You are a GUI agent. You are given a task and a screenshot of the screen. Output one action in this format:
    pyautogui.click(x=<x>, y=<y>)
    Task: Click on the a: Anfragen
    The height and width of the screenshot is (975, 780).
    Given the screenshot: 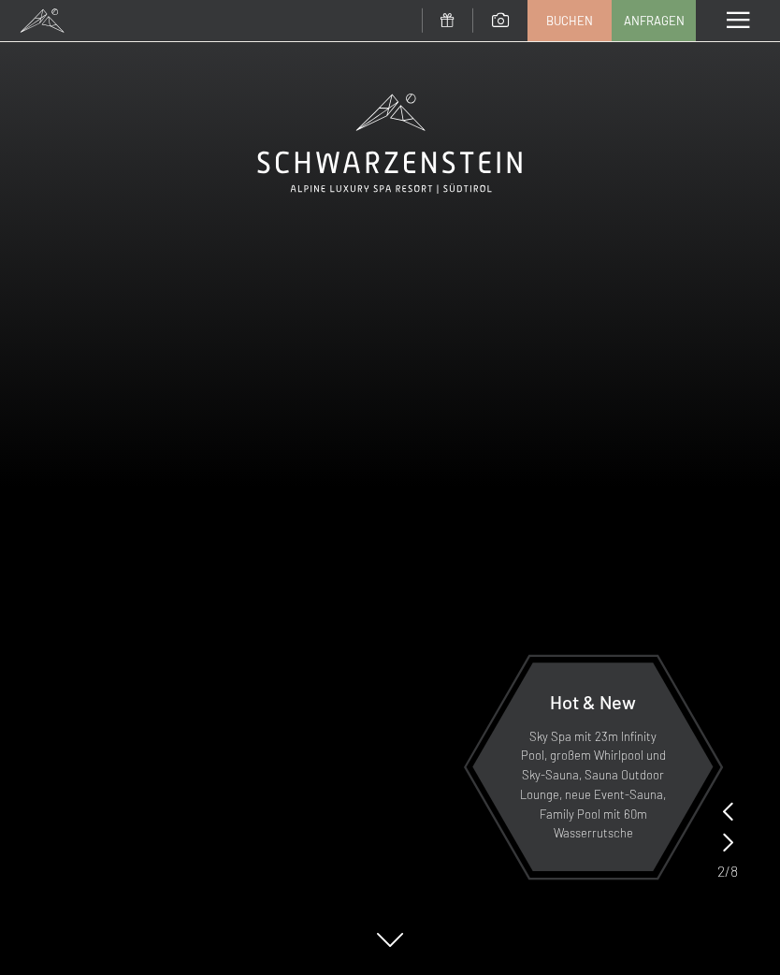 What is the action you would take?
    pyautogui.click(x=654, y=21)
    